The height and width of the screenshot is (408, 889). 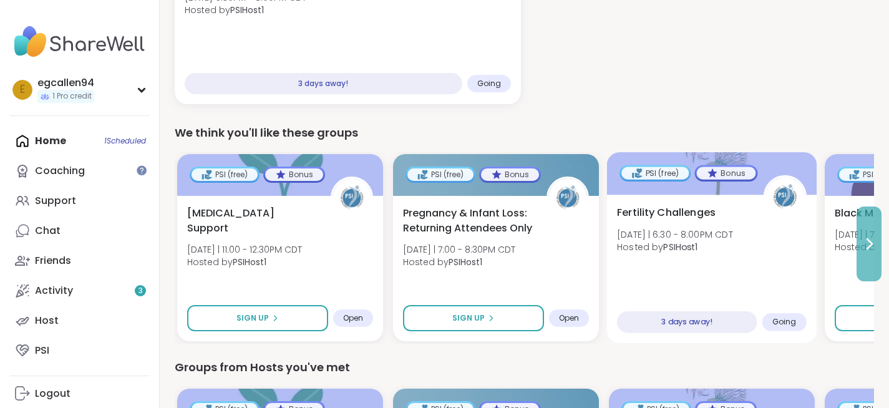 What do you see at coordinates (468, 221) in the screenshot?
I see `span: Pregnancy & Infant Loss: Returning Attendees Only` at bounding box center [468, 221].